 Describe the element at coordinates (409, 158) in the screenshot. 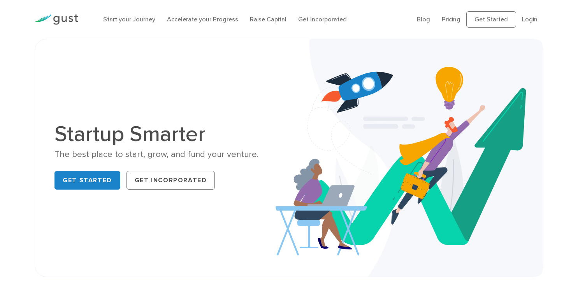

I see `img: Startup Smarter Hero` at that location.